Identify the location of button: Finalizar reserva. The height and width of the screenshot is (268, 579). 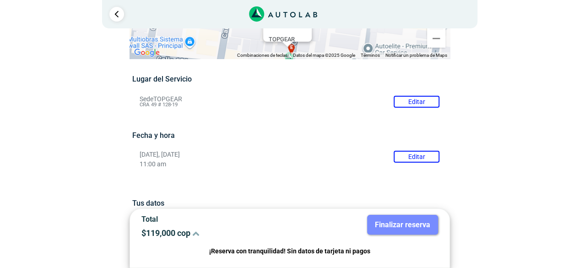
(402, 224).